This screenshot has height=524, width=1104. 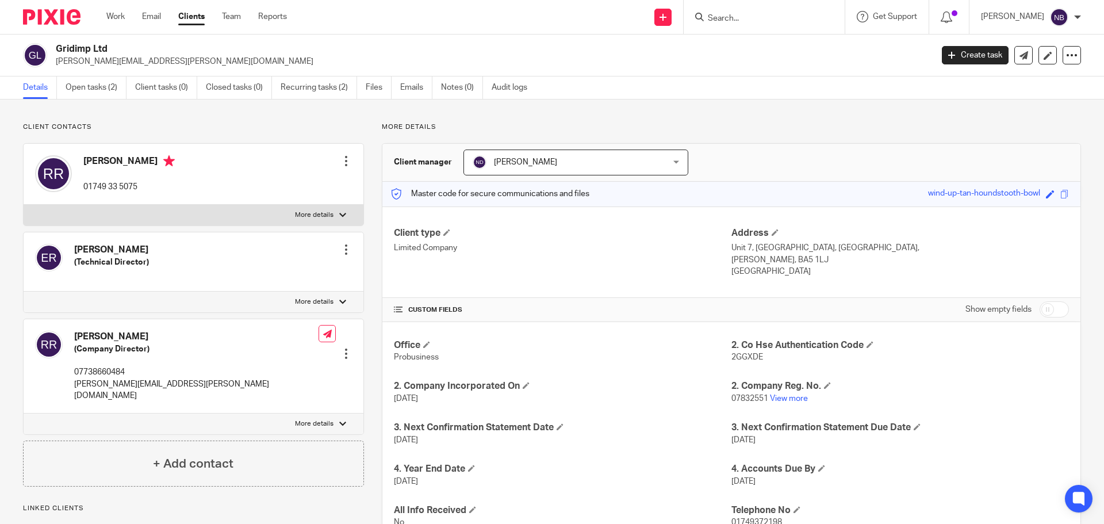 What do you see at coordinates (984, 194) in the screenshot?
I see `div: wind-up-tan-houndstooth-bowl` at bounding box center [984, 194].